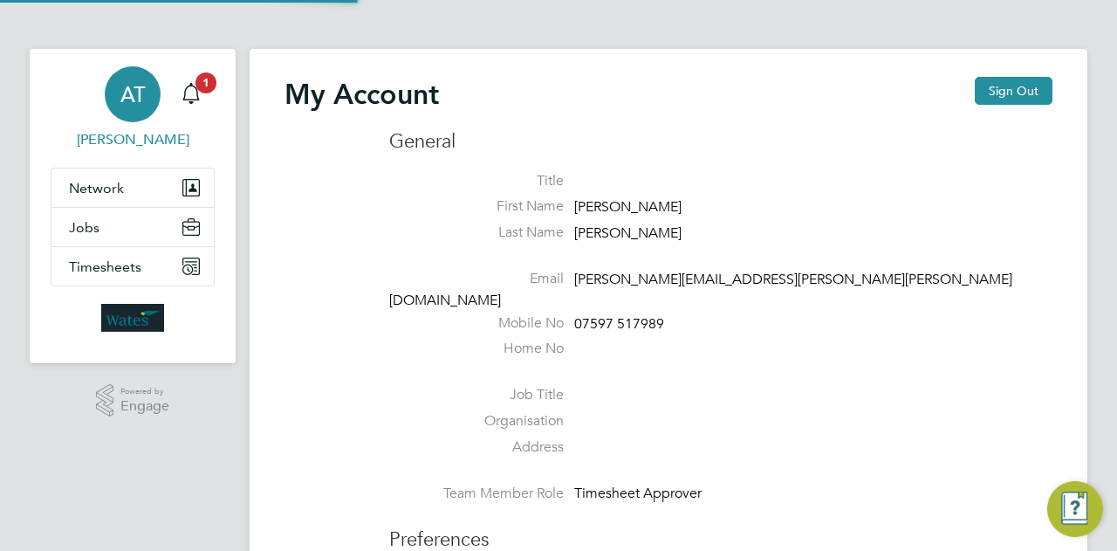 The image size is (1117, 551). I want to click on button: Sign Out, so click(1013, 91).